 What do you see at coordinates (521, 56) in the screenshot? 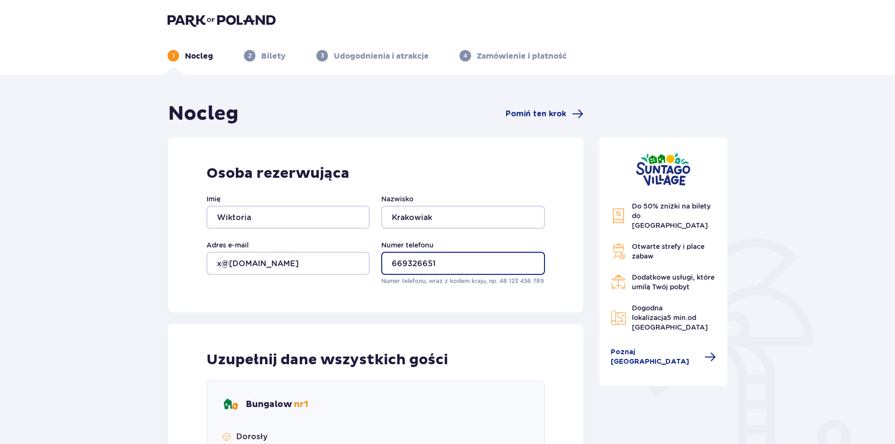
I see `p: Zamówienie i płatność` at bounding box center [521, 56].